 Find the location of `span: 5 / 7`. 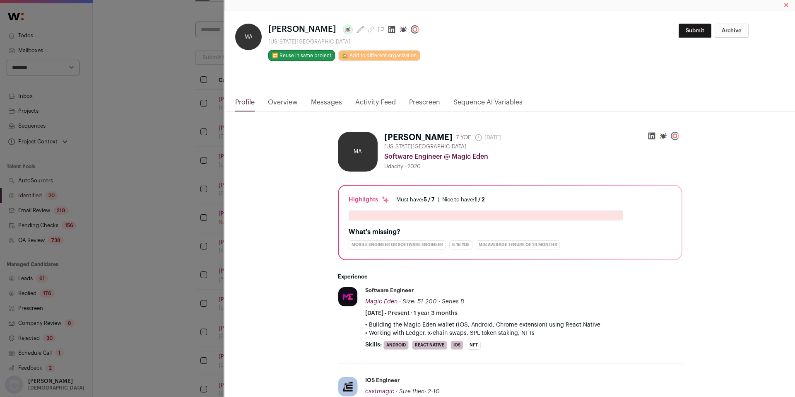

span: 5 / 7 is located at coordinates (429, 199).